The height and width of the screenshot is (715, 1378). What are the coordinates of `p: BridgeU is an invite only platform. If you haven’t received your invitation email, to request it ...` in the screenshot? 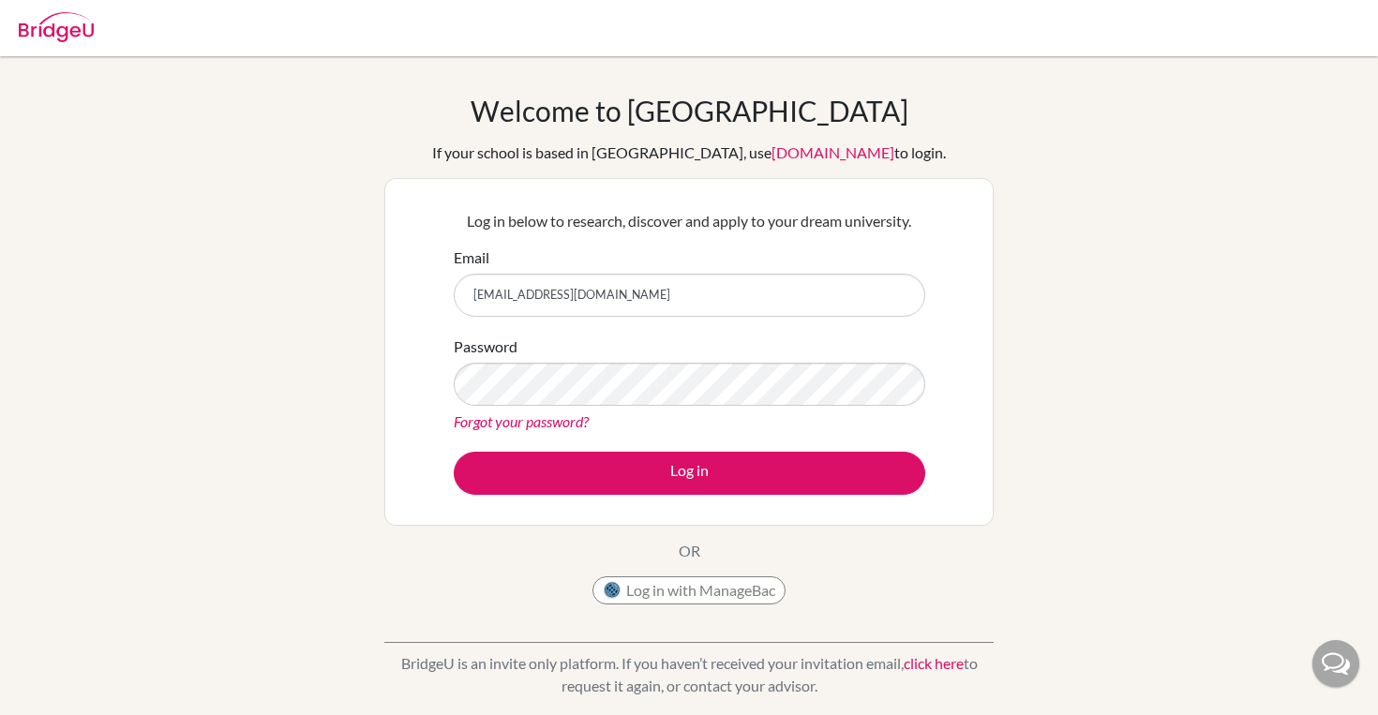 It's located at (689, 675).